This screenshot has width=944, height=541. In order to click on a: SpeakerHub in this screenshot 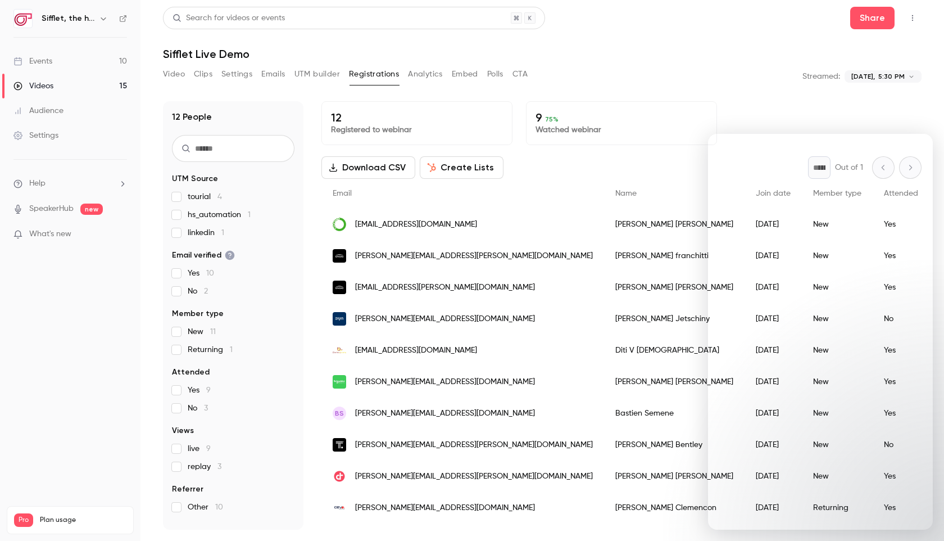, I will do `click(51, 208)`.